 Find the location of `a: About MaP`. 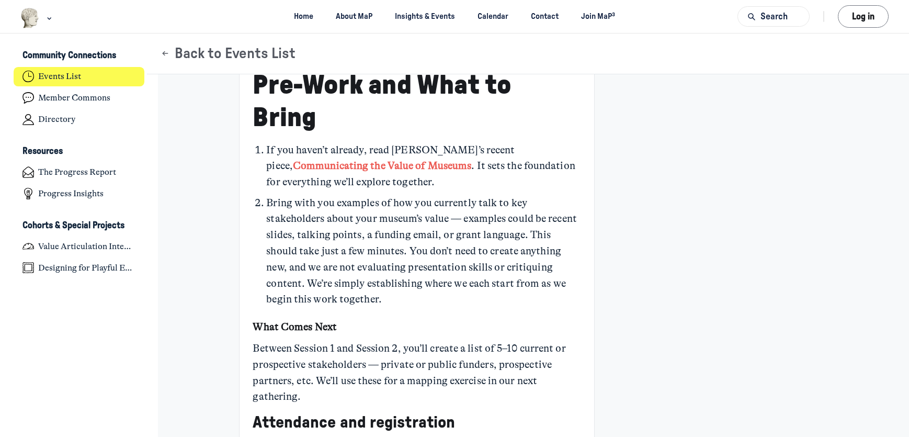

a: About MaP is located at coordinates (354, 16).